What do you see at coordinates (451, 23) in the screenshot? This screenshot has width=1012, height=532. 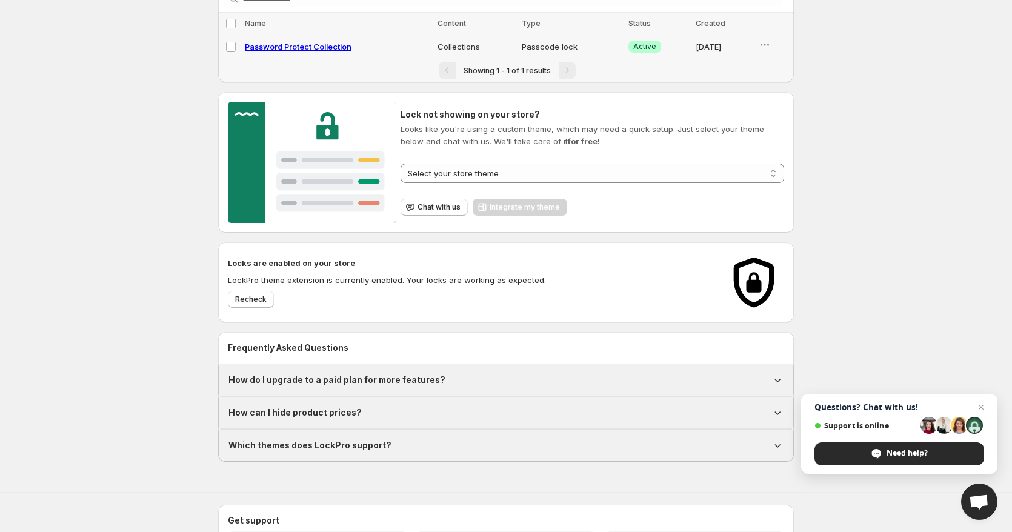 I see `span: Content` at bounding box center [451, 23].